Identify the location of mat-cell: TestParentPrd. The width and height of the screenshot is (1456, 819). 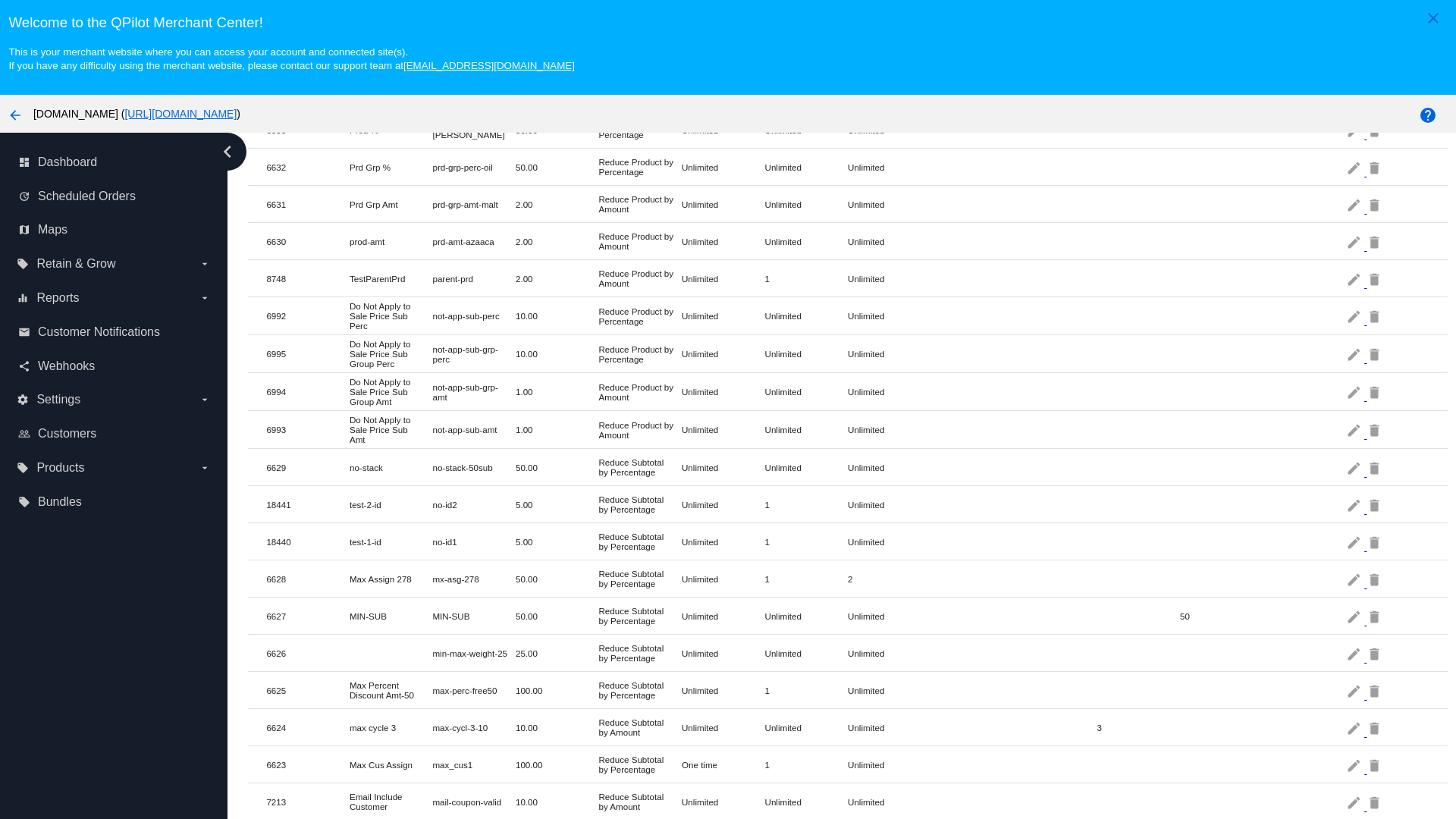
(391, 278).